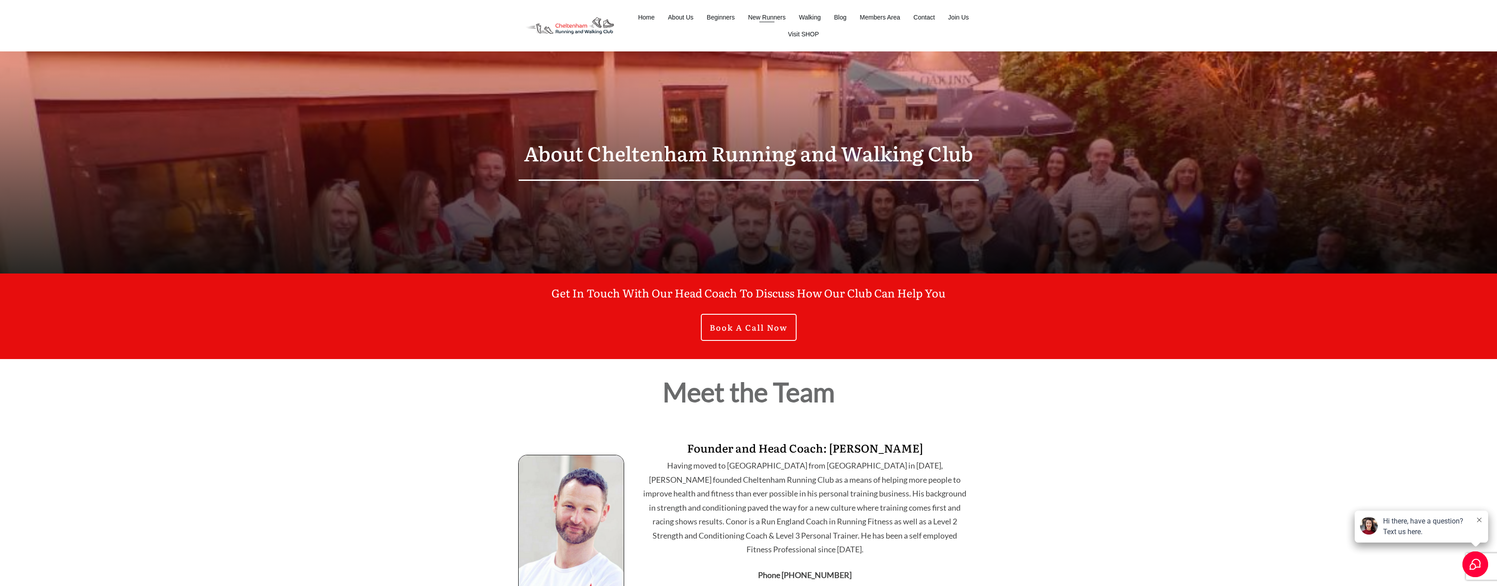 The image size is (1497, 586). I want to click on p: Meet the Team, so click(749, 392).